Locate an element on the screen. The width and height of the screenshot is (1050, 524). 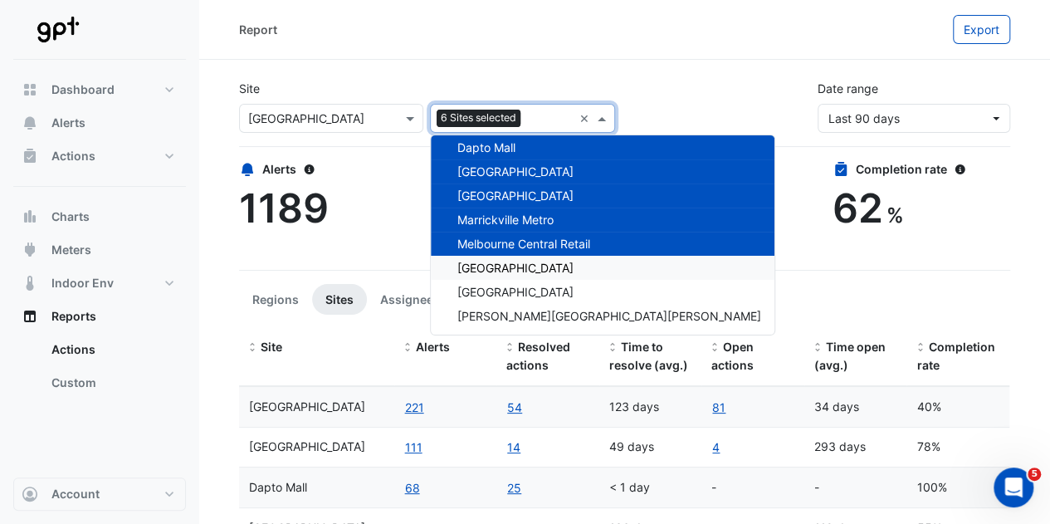
button: Export is located at coordinates (981, 29).